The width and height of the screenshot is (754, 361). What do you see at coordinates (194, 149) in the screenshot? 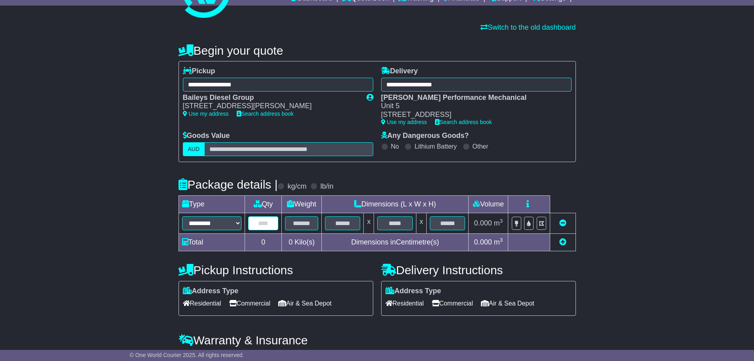
I see `label: AUD` at bounding box center [194, 149].